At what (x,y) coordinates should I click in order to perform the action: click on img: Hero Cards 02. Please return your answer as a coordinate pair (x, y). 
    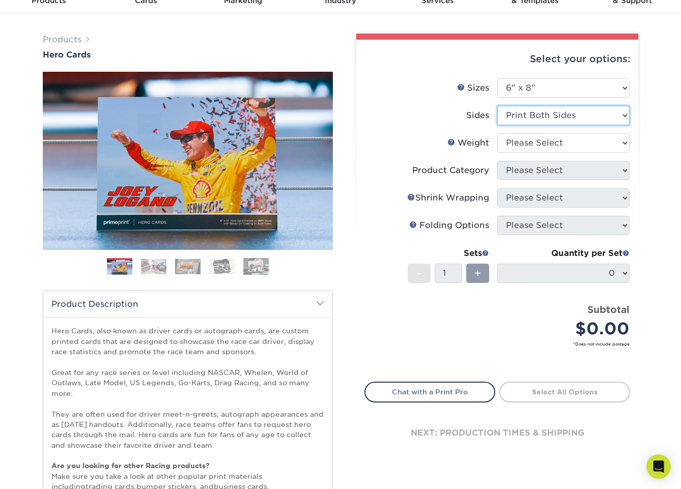
    Looking at the image, I should click on (154, 266).